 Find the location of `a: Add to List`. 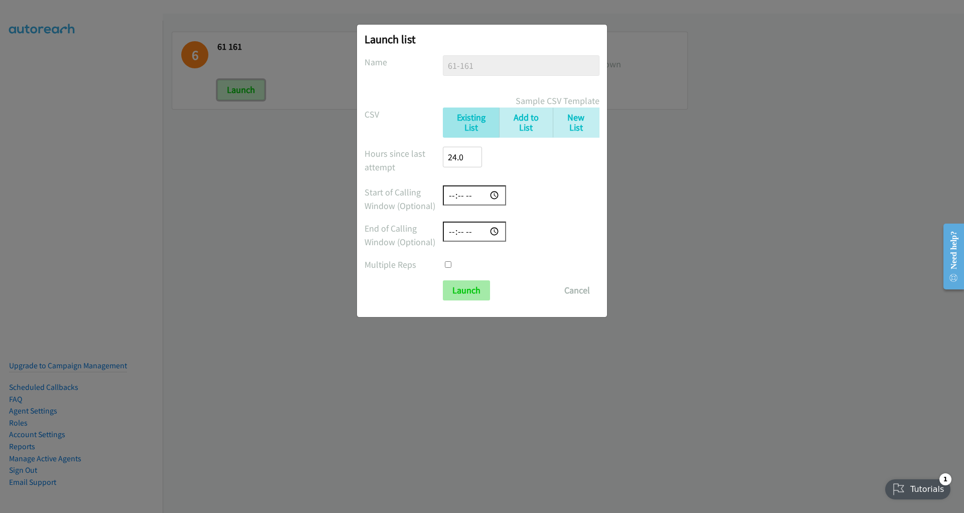

a: Add to List is located at coordinates (526, 123).